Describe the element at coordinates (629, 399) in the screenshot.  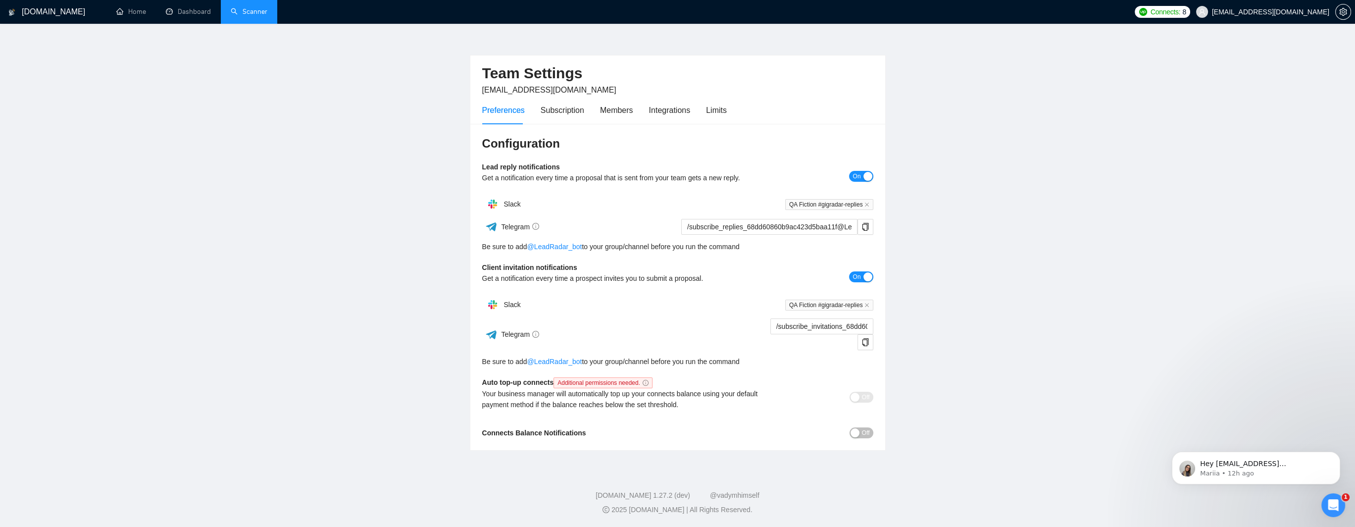
I see `div: Your business manager will automatically top up your connects balance using your default payment ...` at that location.